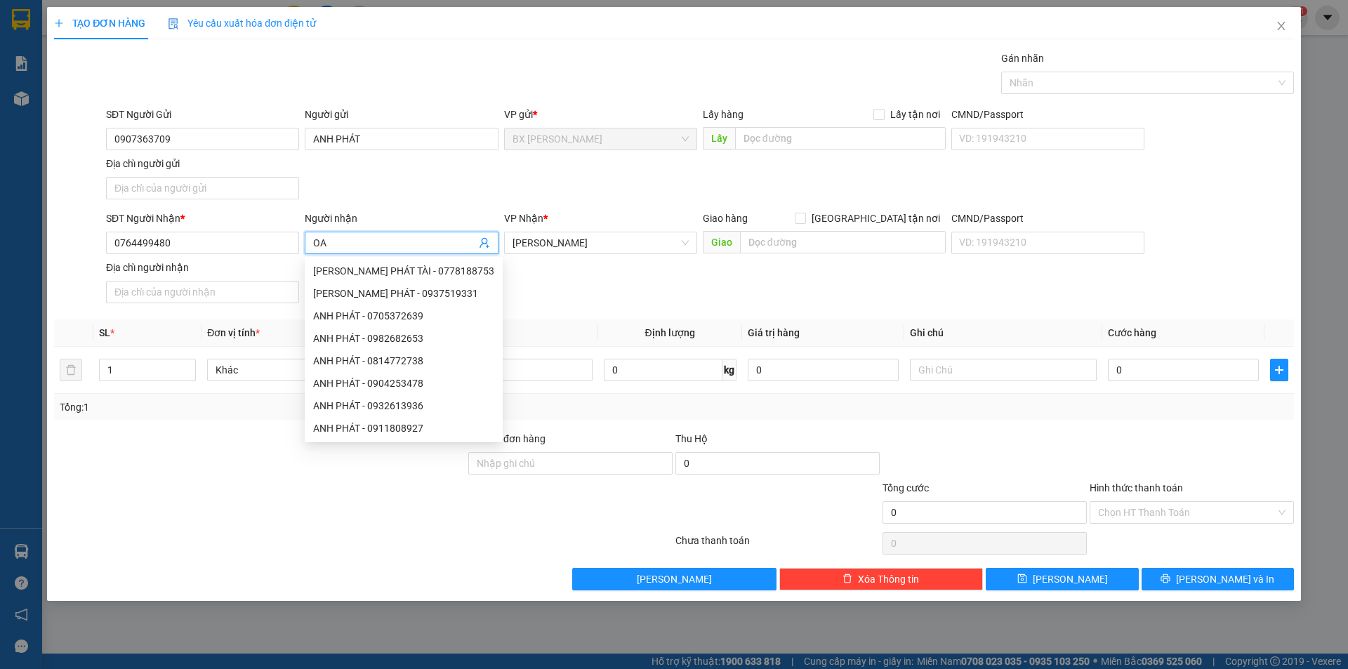  What do you see at coordinates (151, 19) in the screenshot?
I see `span: Nhận:` at bounding box center [151, 19].